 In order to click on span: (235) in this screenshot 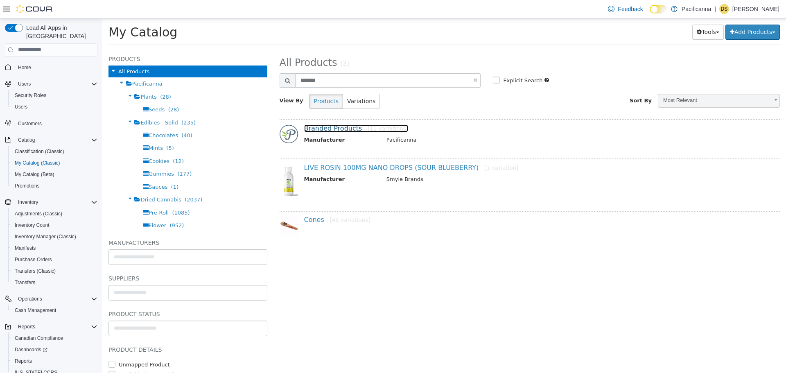, I will do `click(86, 104)`.